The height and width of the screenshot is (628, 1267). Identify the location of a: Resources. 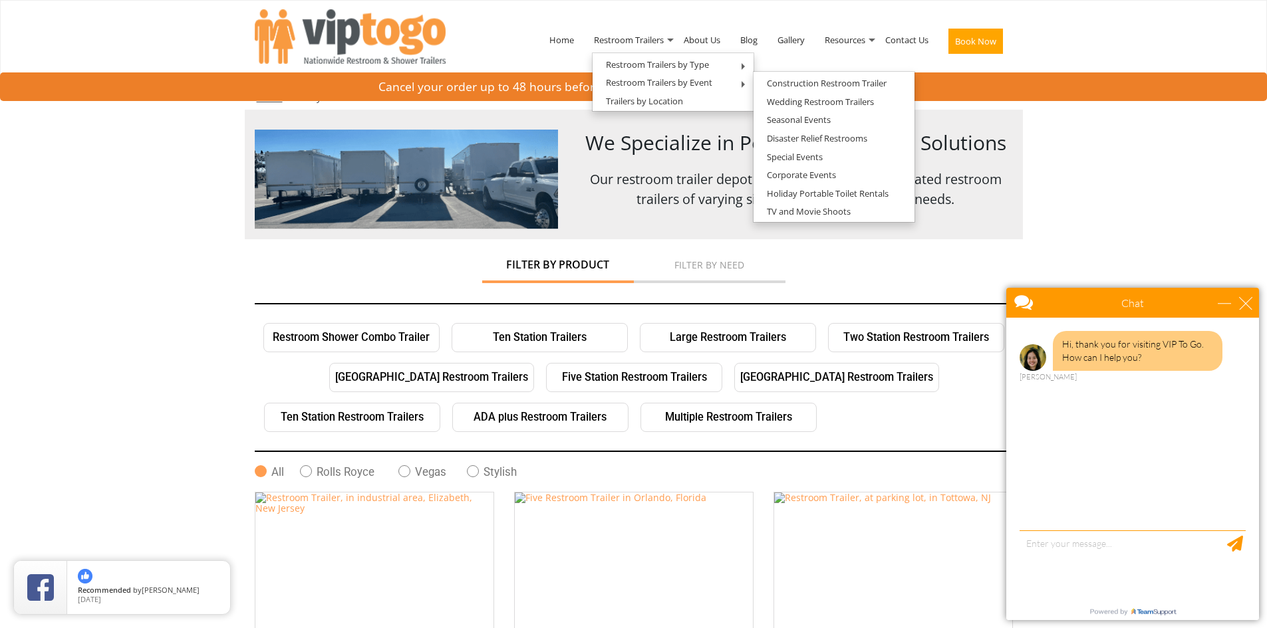
(845, 40).